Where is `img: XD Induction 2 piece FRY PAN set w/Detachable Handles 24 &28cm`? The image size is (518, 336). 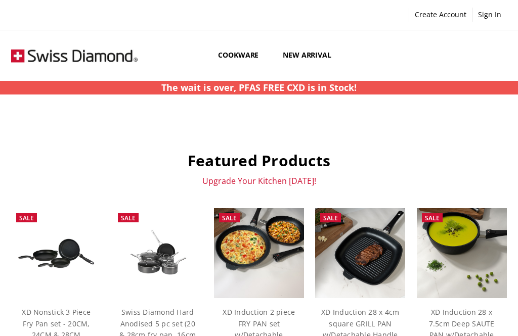
img: XD Induction 2 piece FRY PAN set w/Detachable Handles 24 &28cm is located at coordinates (259, 253).